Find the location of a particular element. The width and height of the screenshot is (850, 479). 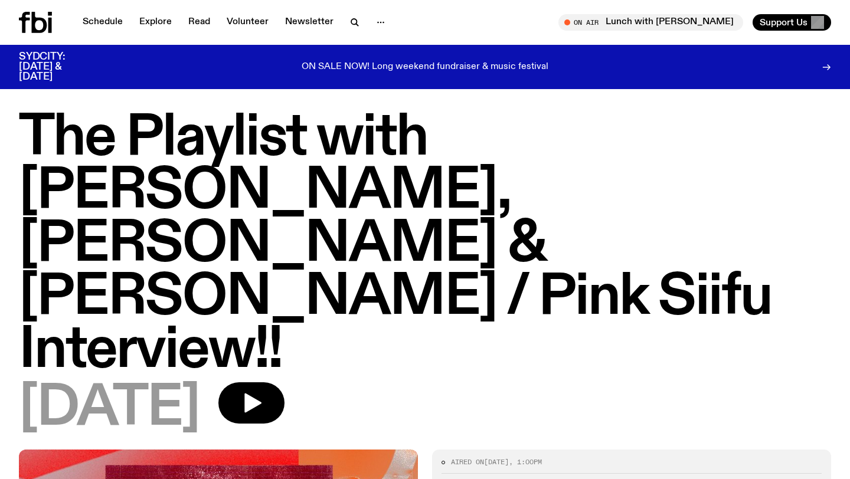

a: Newsletter is located at coordinates (309, 22).